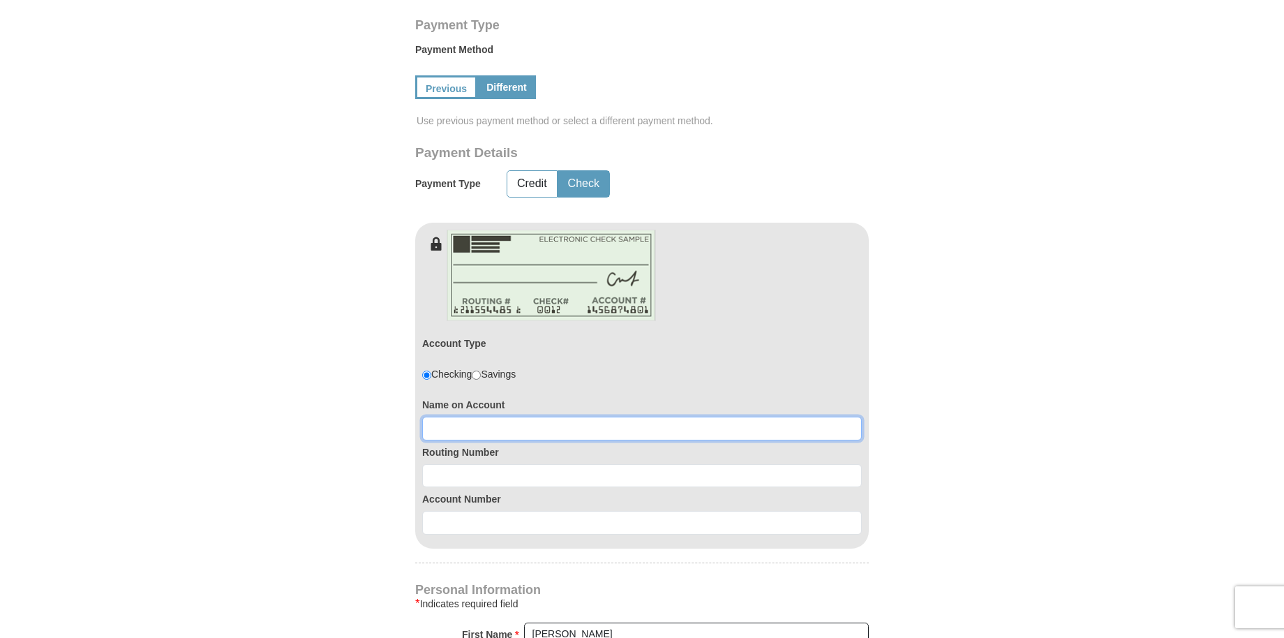 The width and height of the screenshot is (1284, 638). What do you see at coordinates (642, 452) in the screenshot?
I see `label: Routing Number` at bounding box center [642, 452].